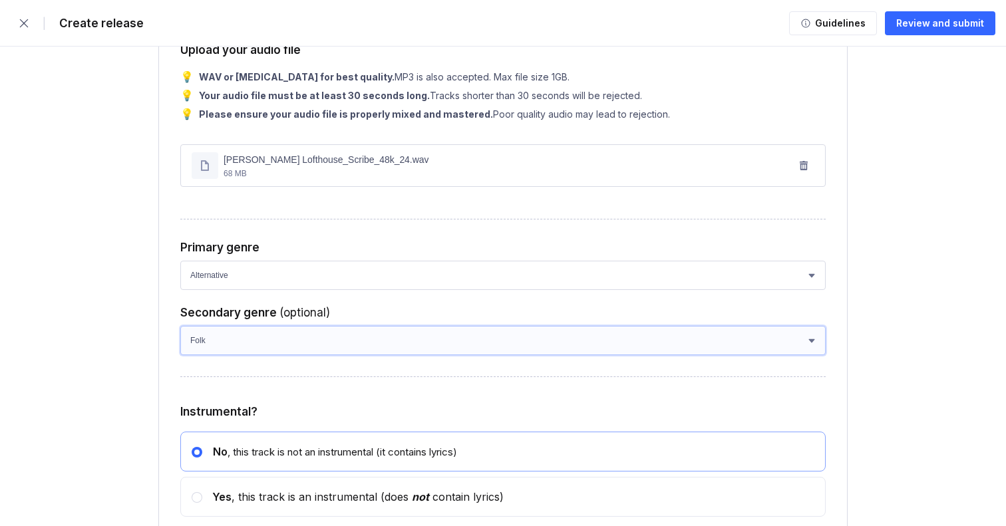  Describe the element at coordinates (384, 77) in the screenshot. I see `div: MP3 is also accepted. Max file size 1GB.` at that location.